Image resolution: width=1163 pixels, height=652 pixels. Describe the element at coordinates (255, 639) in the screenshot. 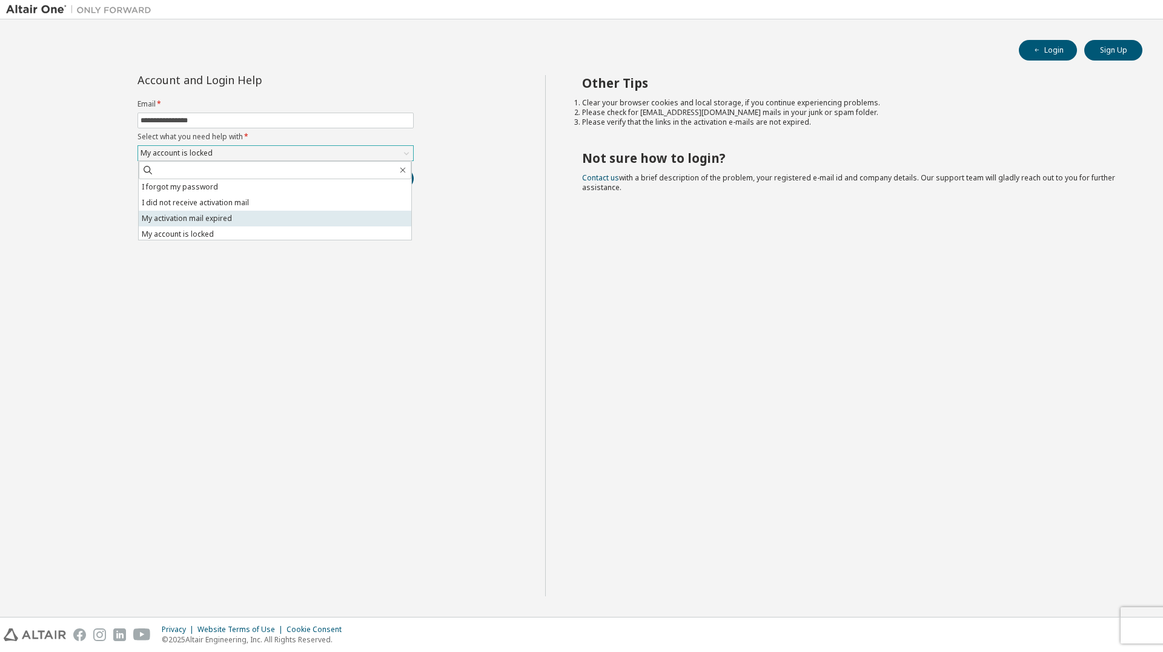

I see `p: © 2025 Altair Engineering, Inc. All Rights Reserved.` at that location.